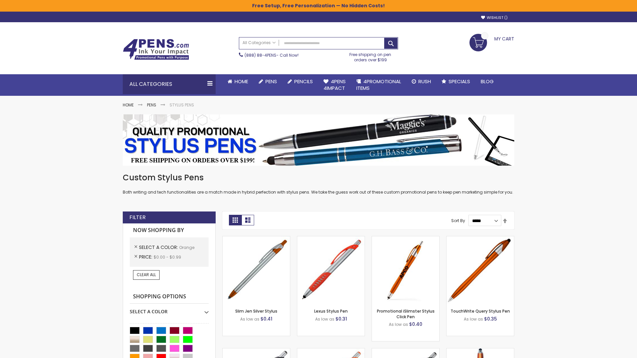 The image size is (637, 358). I want to click on strong: Filter, so click(137, 218).